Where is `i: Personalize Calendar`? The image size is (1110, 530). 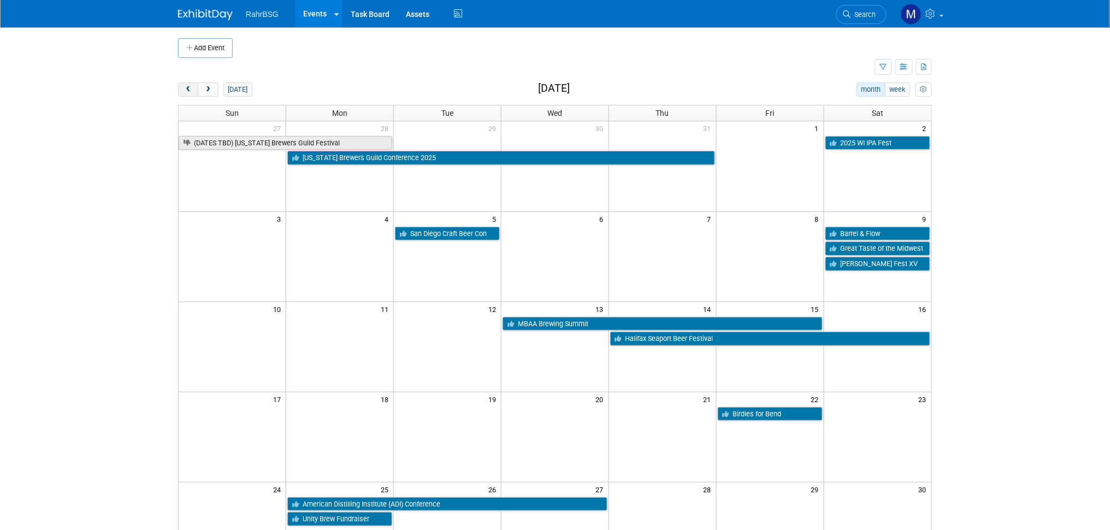
i: Personalize Calendar is located at coordinates (923, 90).